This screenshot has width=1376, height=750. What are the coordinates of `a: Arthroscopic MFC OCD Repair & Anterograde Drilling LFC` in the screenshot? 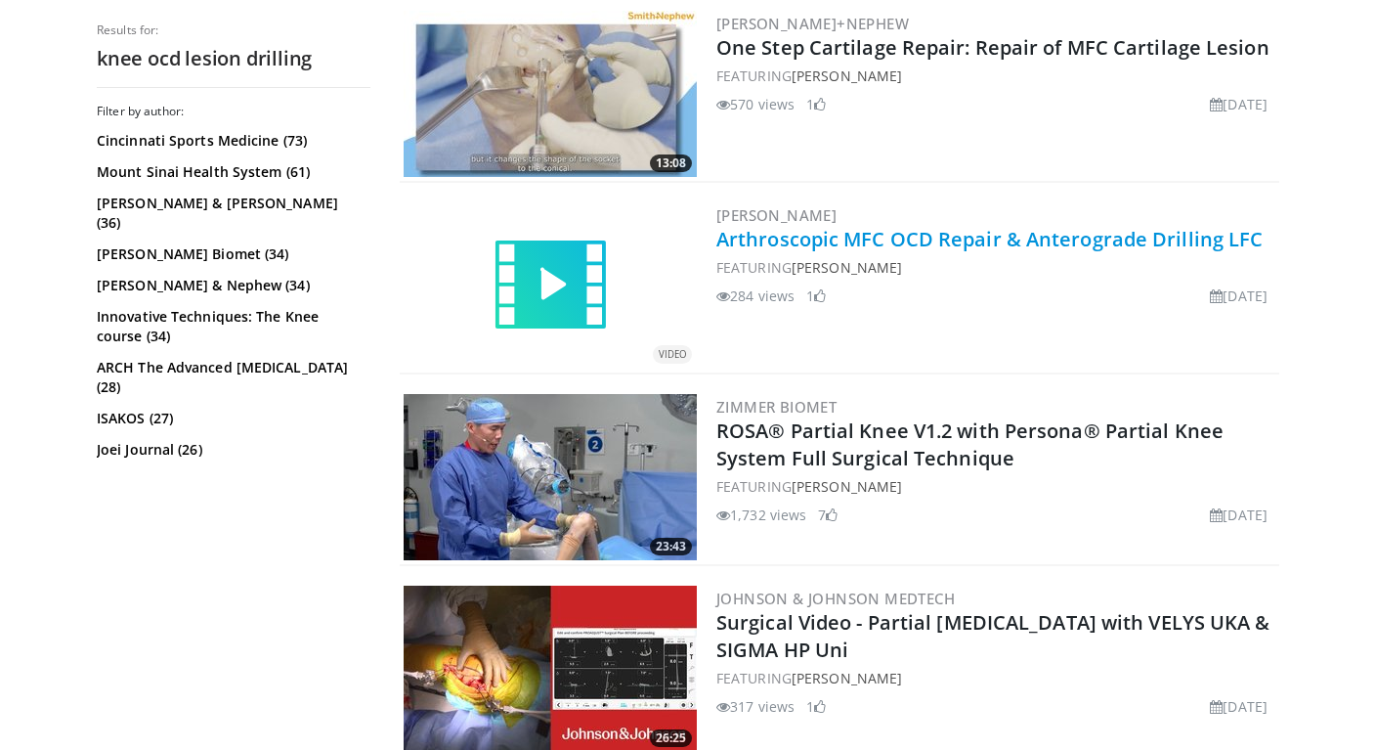 It's located at (989, 239).